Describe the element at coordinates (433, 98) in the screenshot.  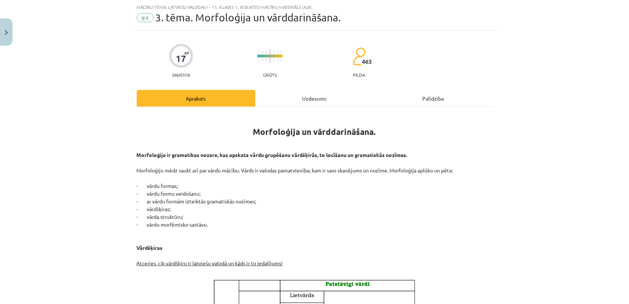
I see `div: Palīdzība` at that location.